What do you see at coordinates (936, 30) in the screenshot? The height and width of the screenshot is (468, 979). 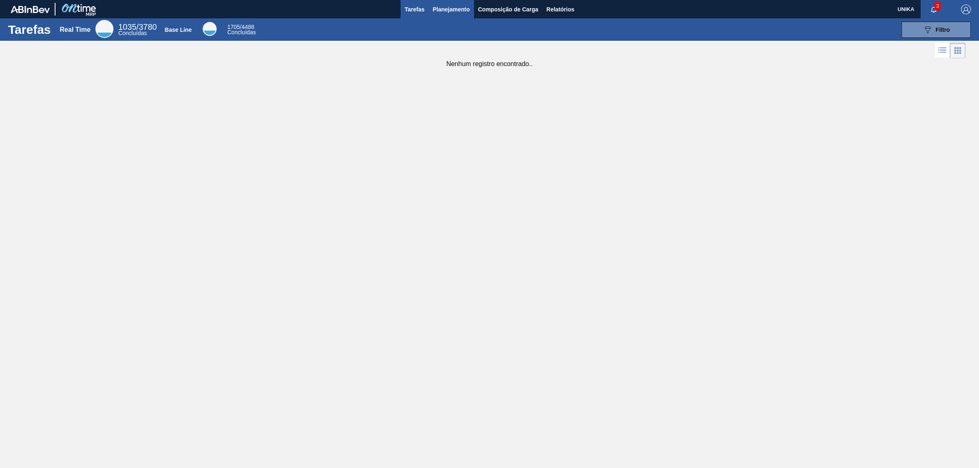 I see `button: Filtro` at bounding box center [936, 30].